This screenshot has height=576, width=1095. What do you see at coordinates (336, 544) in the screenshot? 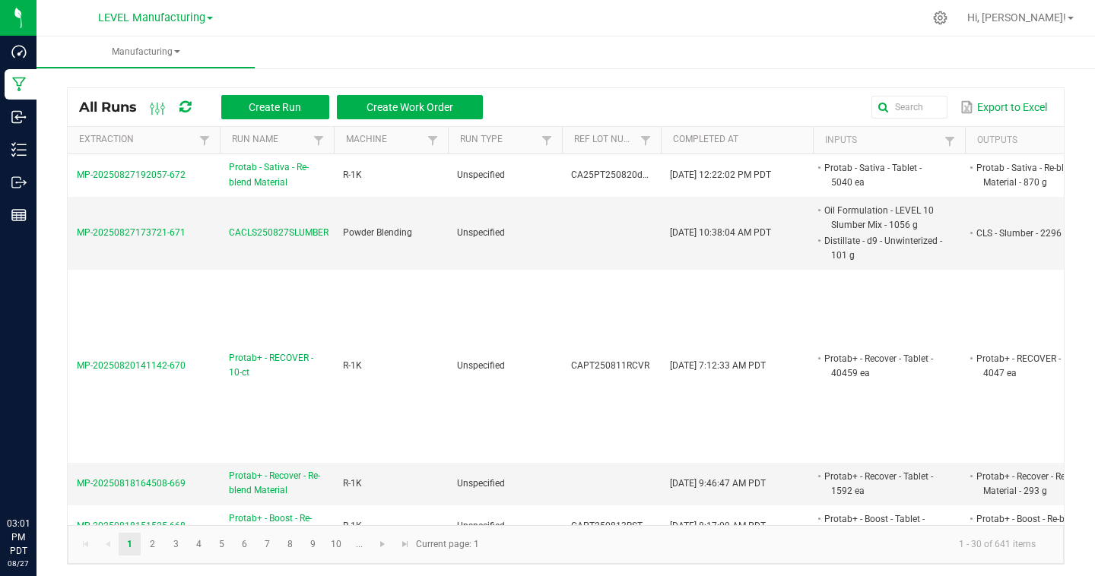
I see `a: Page 10` at bounding box center [336, 544].